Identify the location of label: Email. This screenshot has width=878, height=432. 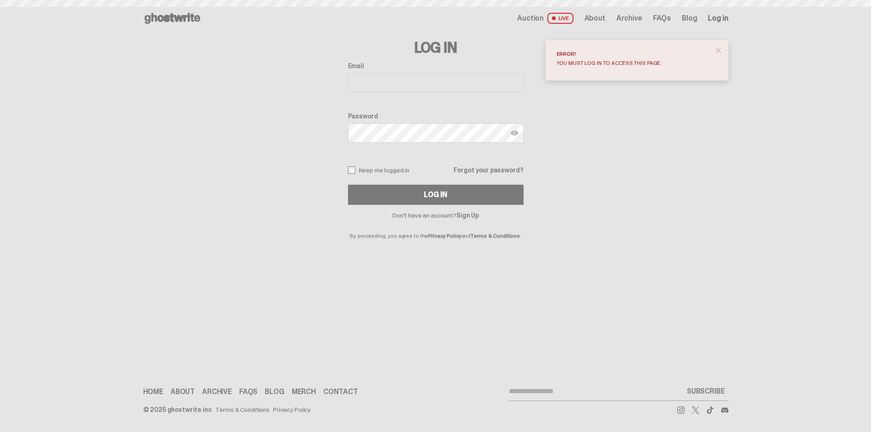
(436, 66).